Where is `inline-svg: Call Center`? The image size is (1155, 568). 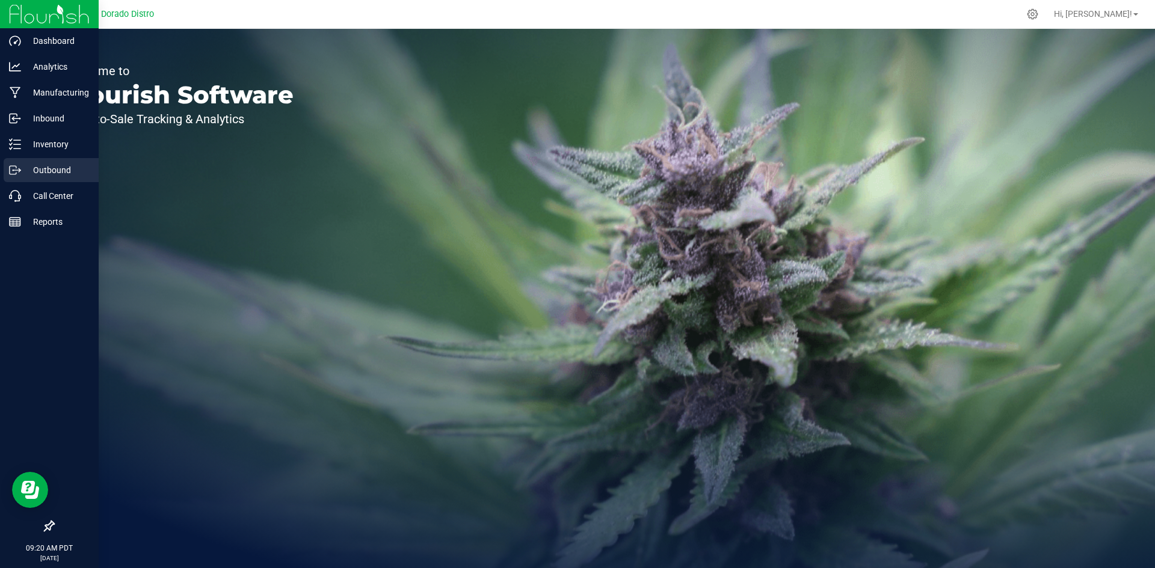 inline-svg: Call Center is located at coordinates (15, 196).